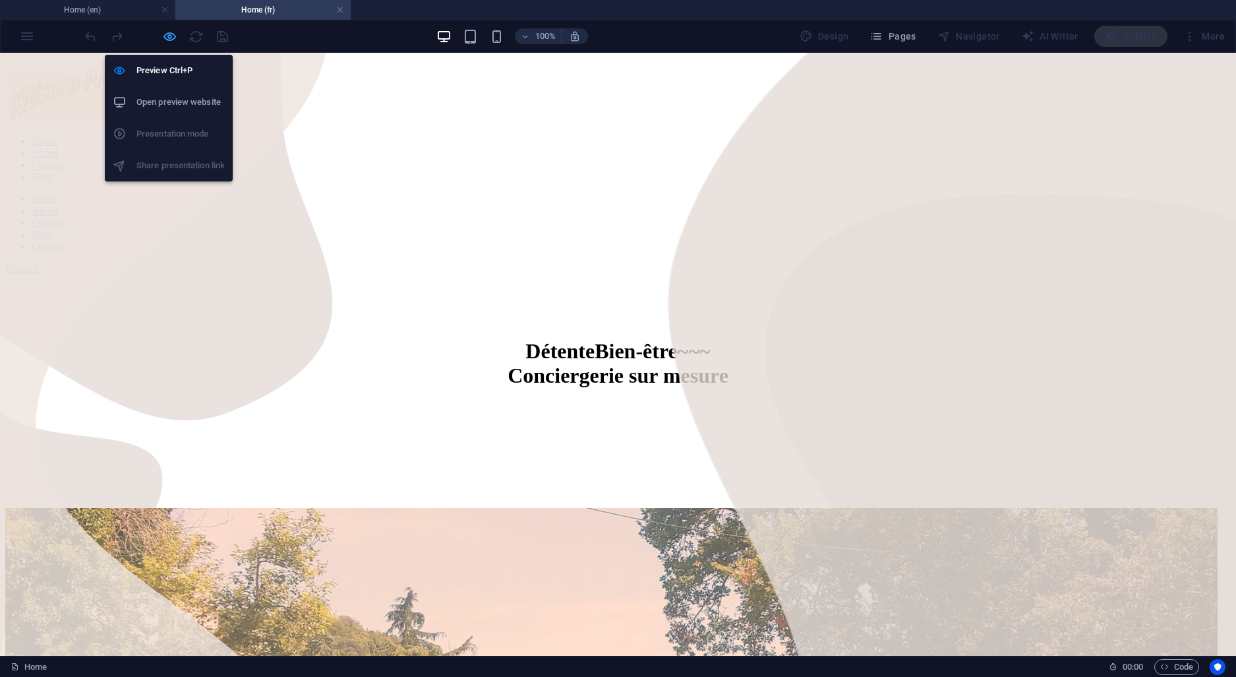 This screenshot has height=677, width=1236. Describe the element at coordinates (824, 36) in the screenshot. I see `div: Design (Ctrl+Alt+Y)` at that location.